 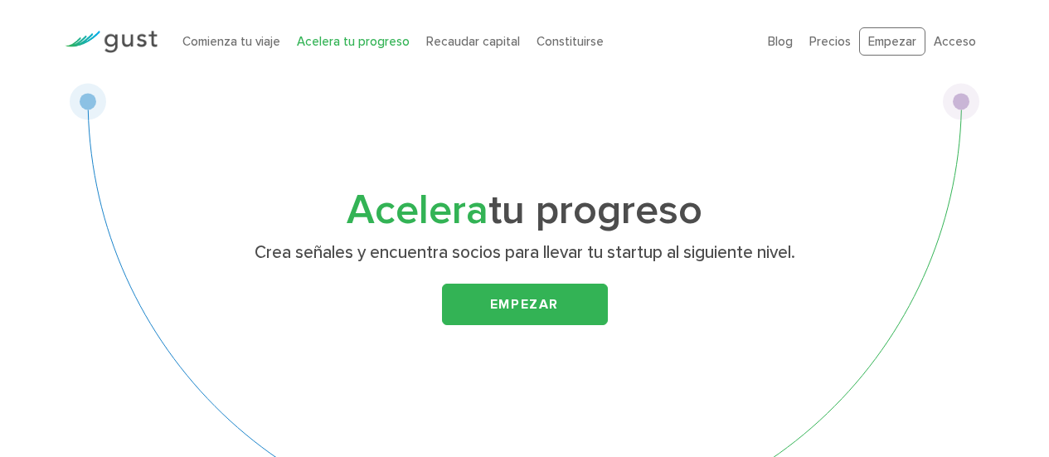 I want to click on font: Crea señales y encuentra socios para llevar tu startup al siguiente nivel., so click(x=525, y=252).